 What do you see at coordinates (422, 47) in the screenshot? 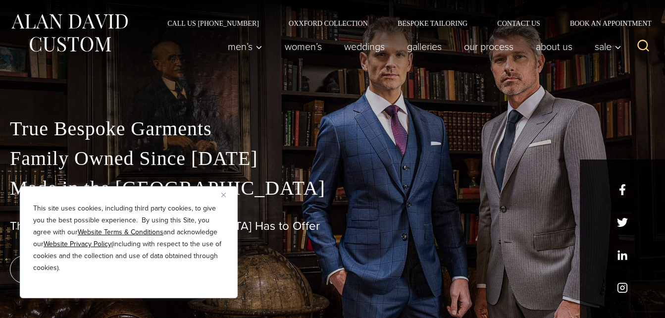
I see `nav: Primary Navigation` at bounding box center [422, 47].